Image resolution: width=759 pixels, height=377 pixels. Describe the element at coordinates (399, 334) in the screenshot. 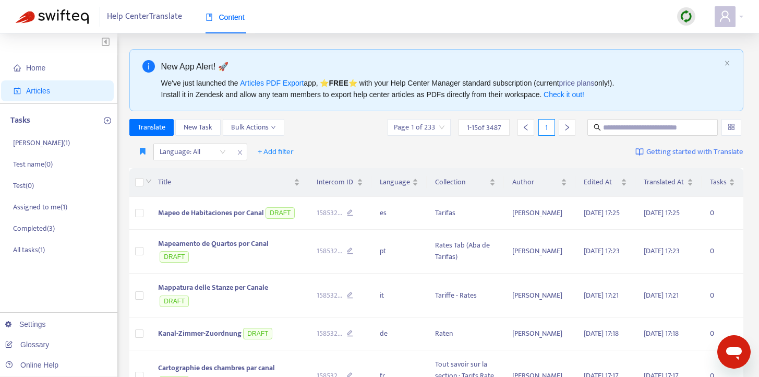

I see `td: de` at that location.